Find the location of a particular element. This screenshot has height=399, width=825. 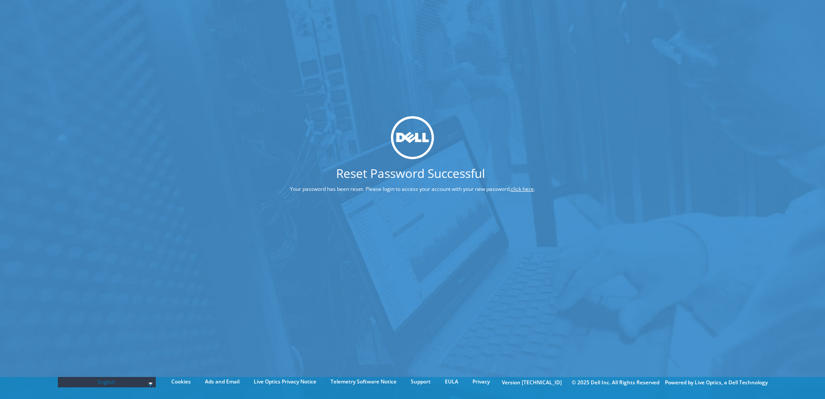

a: Privacy is located at coordinates (481, 382).